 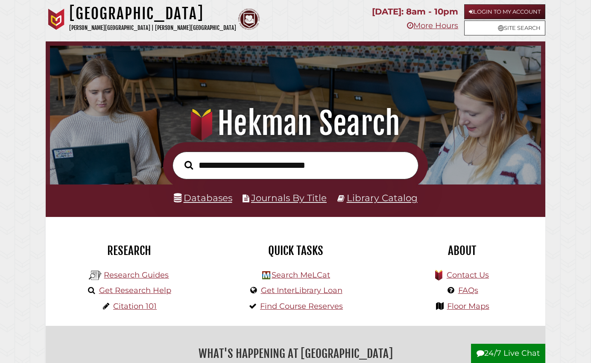 What do you see at coordinates (136, 275) in the screenshot?
I see `a: Research Guides` at bounding box center [136, 275].